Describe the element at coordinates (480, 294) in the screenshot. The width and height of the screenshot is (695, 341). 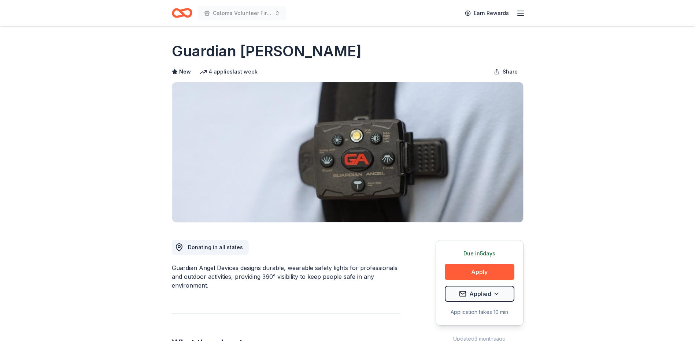
I see `span: Applied` at that location.